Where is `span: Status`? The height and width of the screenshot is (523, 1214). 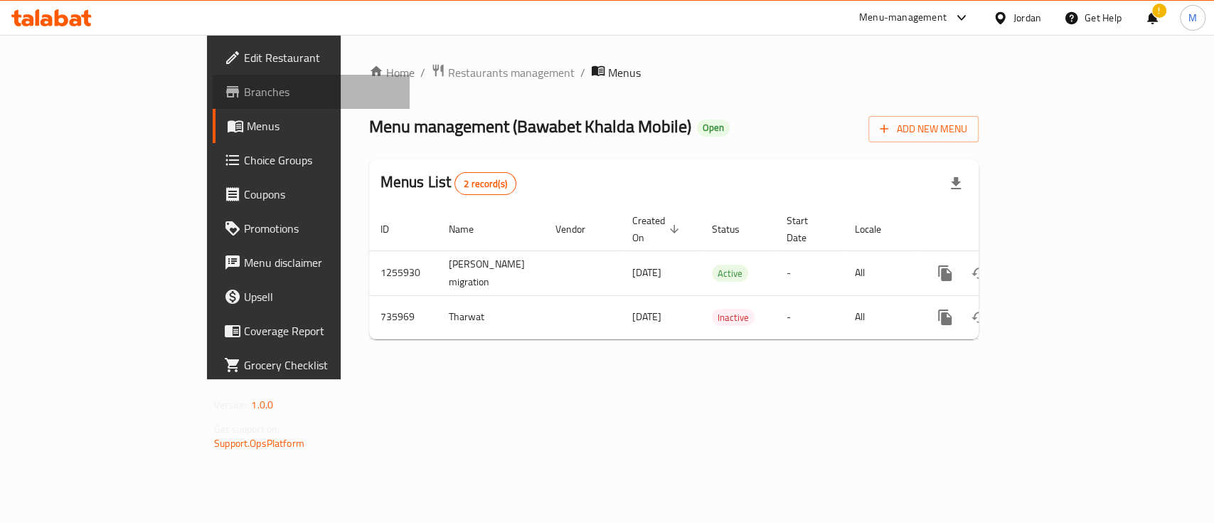 span: Status is located at coordinates (735, 229).